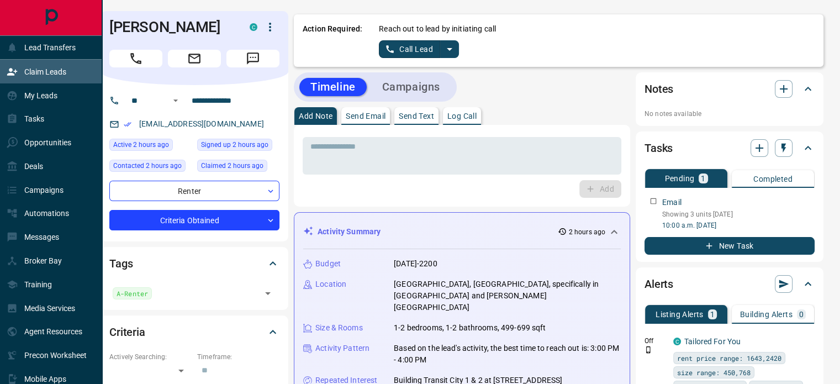 Image resolution: width=840 pixels, height=384 pixels. Describe the element at coordinates (729, 114) in the screenshot. I see `p: No notes available` at that location.